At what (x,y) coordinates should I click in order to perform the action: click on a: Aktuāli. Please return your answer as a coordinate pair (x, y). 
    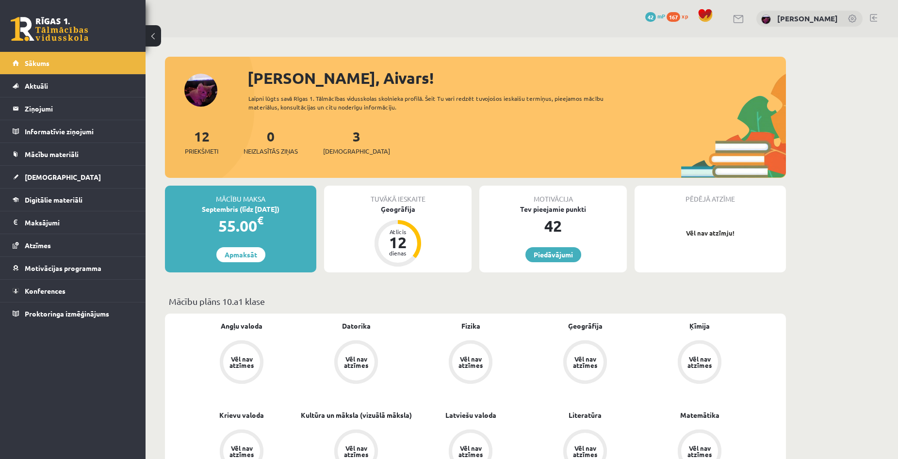
    Looking at the image, I should click on (73, 86).